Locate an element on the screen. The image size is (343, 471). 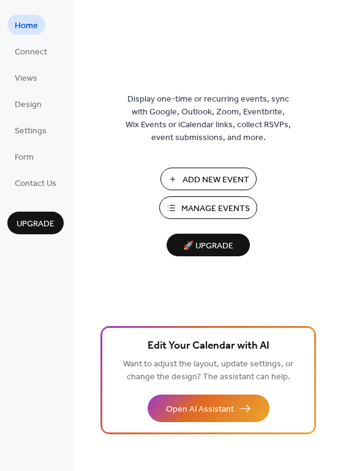
span: Home is located at coordinates (26, 26).